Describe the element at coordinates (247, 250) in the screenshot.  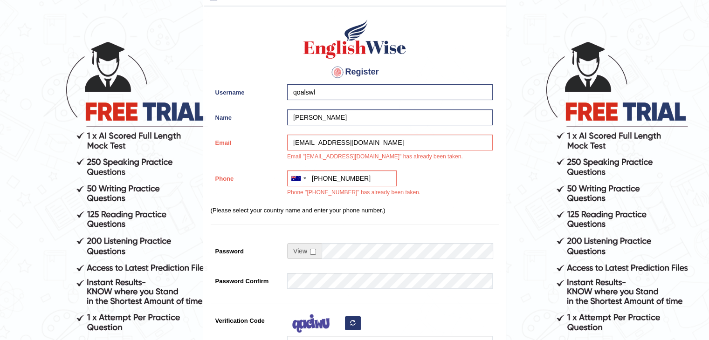
I see `label: Password` at that location.